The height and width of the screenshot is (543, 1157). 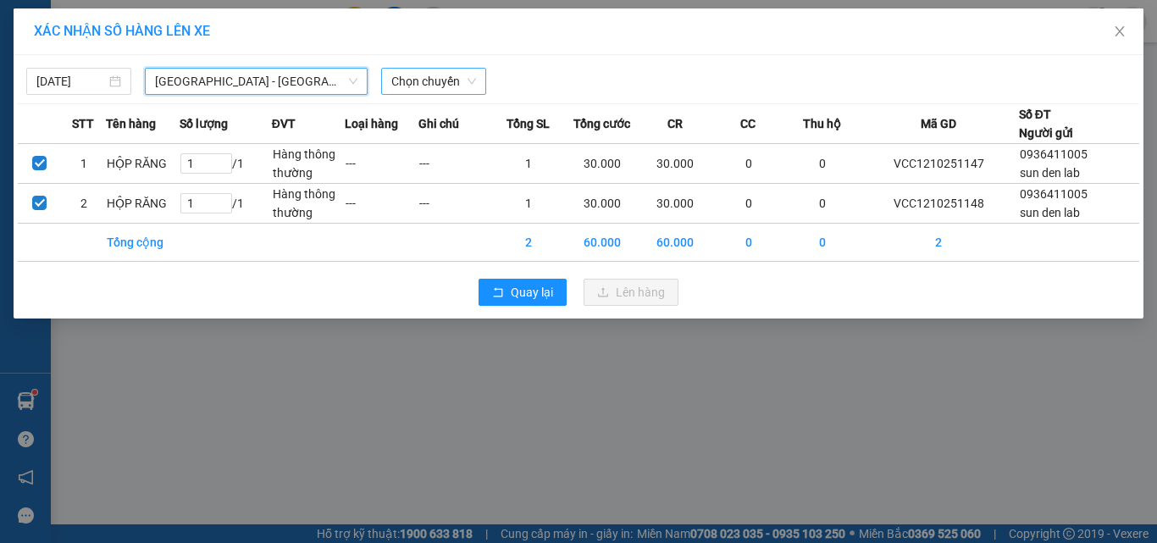 I want to click on span: Mã GD, so click(x=938, y=124).